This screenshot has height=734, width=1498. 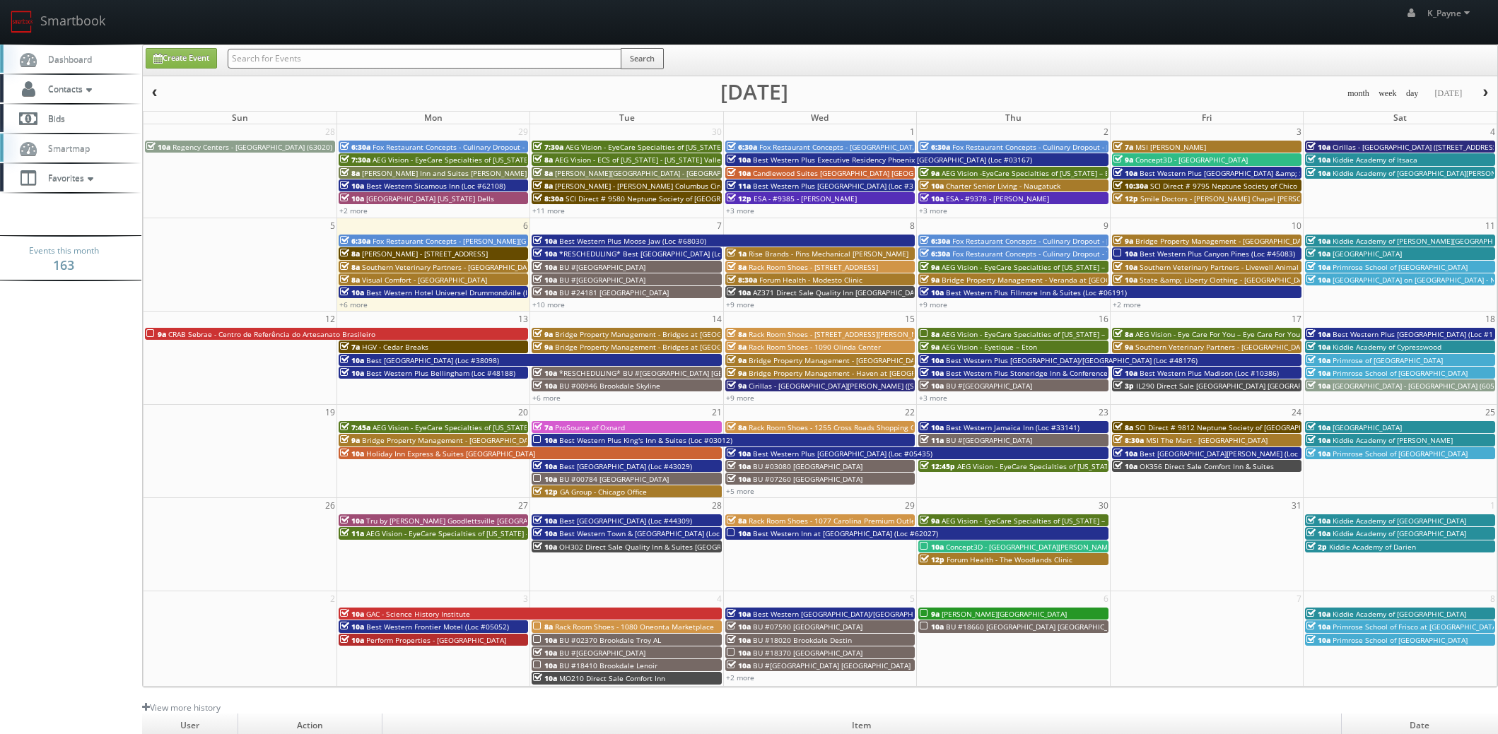 I want to click on span: 8:30a, so click(x=741, y=280).